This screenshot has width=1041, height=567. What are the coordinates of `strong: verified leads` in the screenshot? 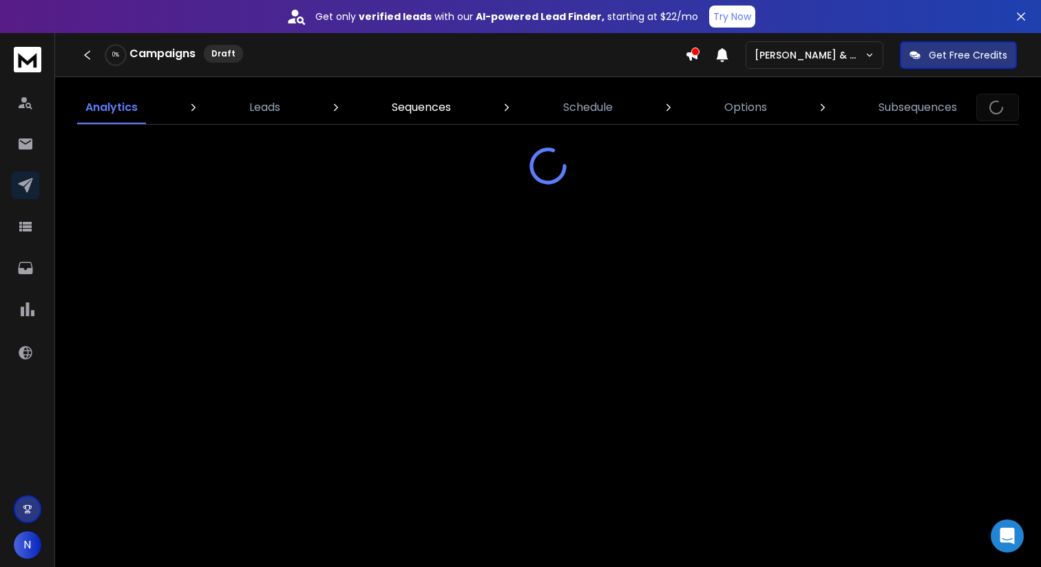 It's located at (395, 17).